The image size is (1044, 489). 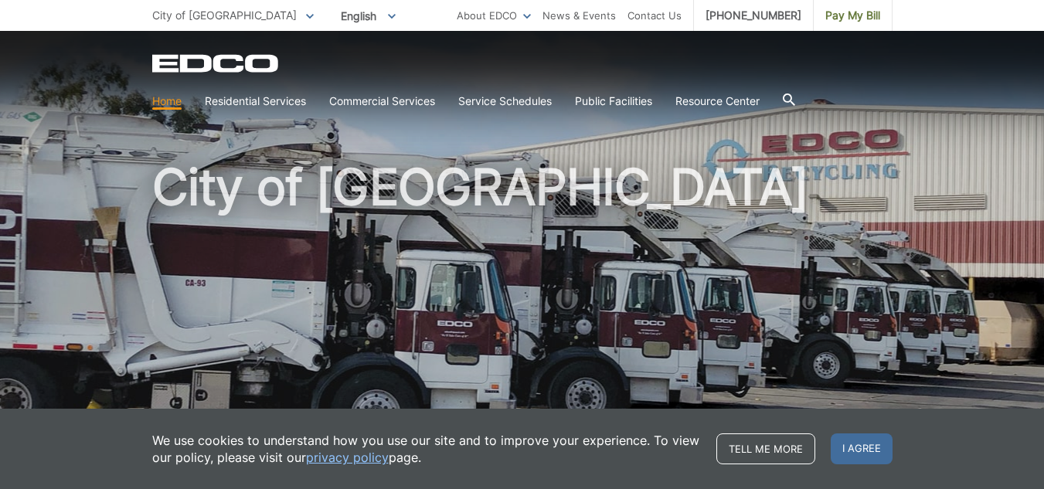 I want to click on a: Contact Us, so click(x=655, y=15).